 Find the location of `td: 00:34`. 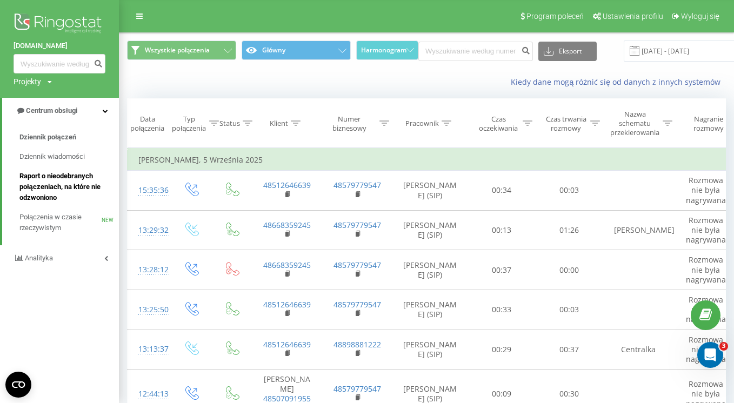

td: 00:34 is located at coordinates (502, 191).